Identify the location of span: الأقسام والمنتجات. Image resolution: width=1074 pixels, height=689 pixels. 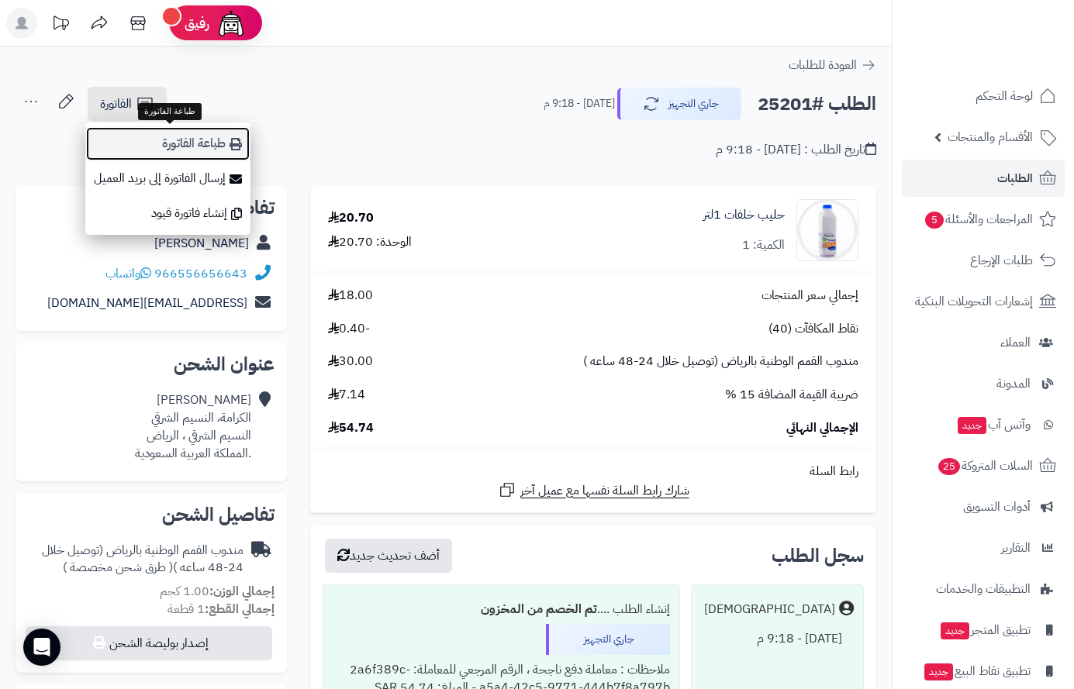
(990, 137).